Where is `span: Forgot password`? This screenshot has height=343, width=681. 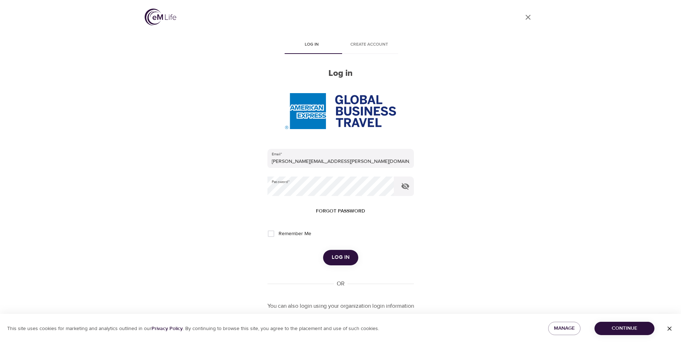
span: Forgot password is located at coordinates (340, 211).